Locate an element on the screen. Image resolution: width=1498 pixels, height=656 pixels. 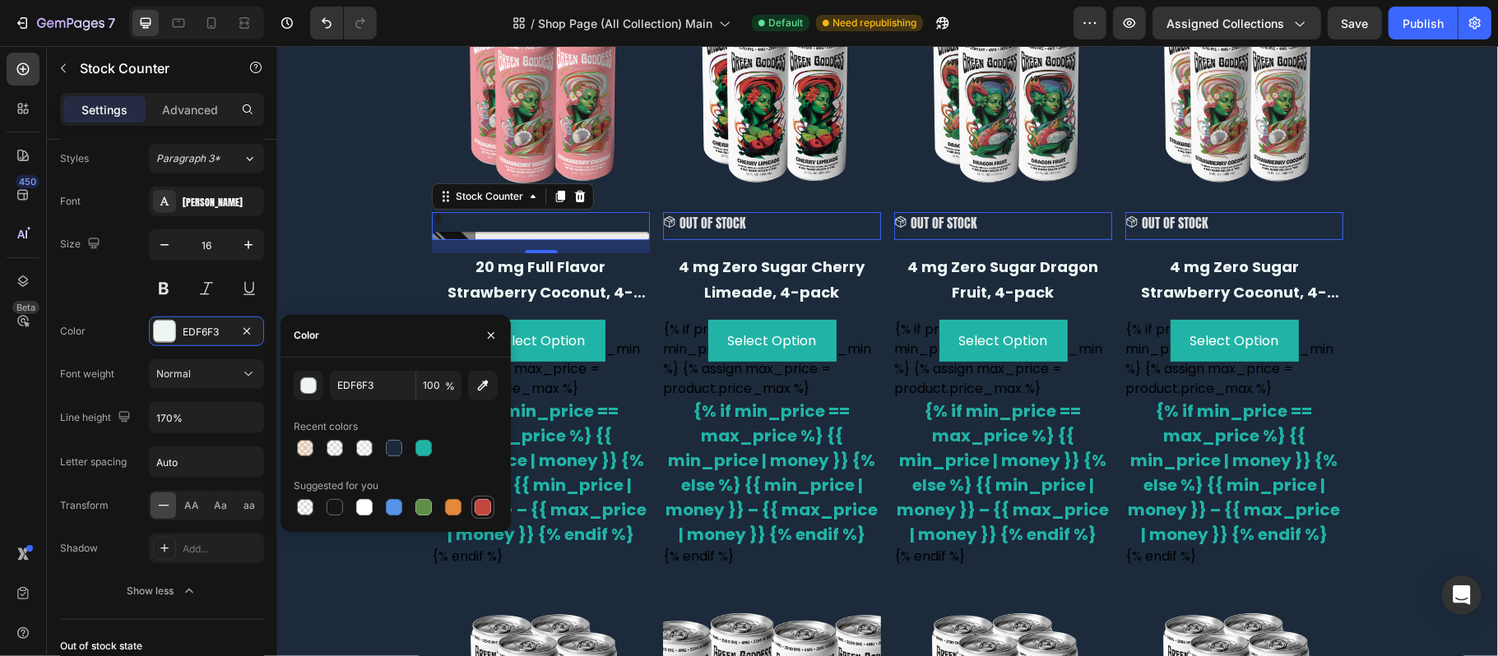
p: 7 is located at coordinates (111, 23).